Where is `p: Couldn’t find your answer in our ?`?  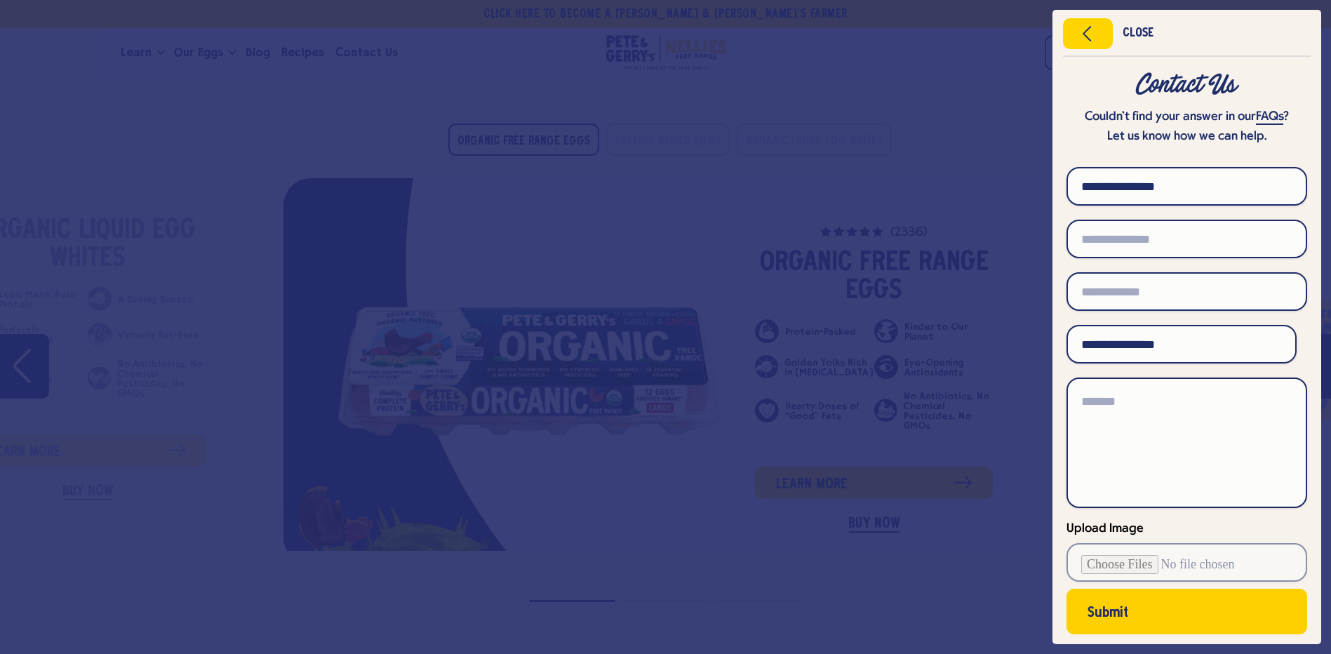
p: Couldn’t find your answer in our ? is located at coordinates (1187, 117).